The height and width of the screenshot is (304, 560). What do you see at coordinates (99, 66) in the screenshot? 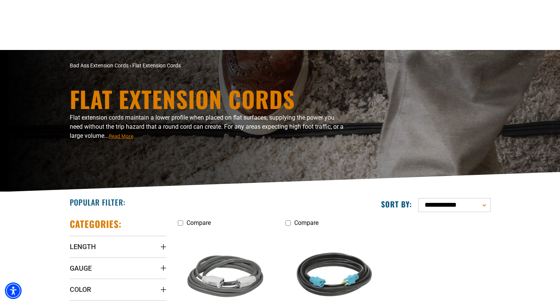
I see `a: Bad Ass Extension Cords` at bounding box center [99, 66].